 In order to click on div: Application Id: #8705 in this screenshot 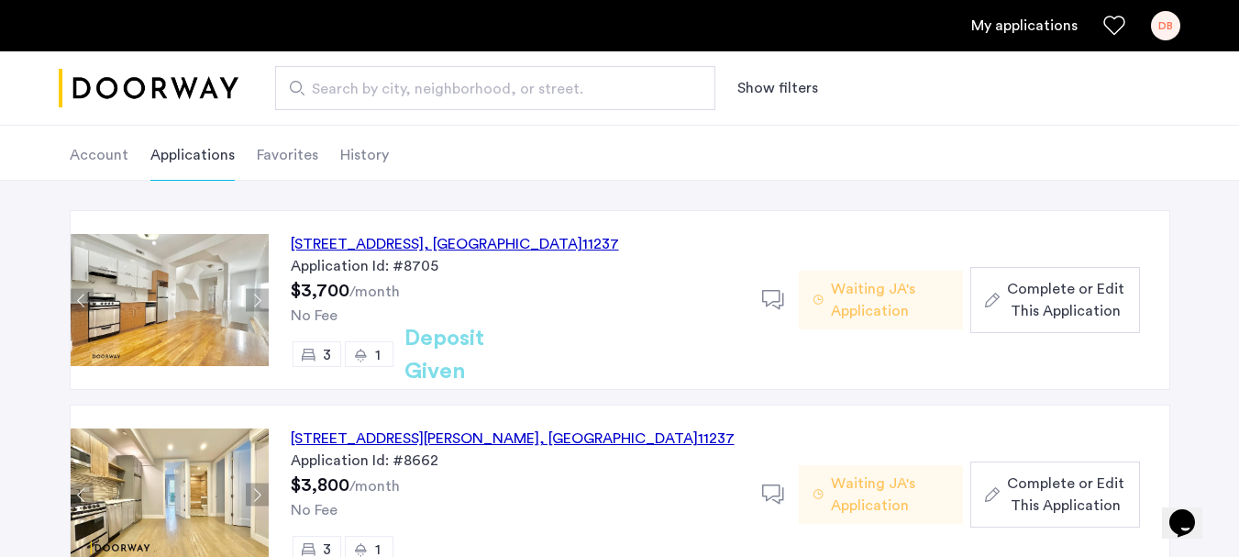, I will do `click(515, 266)`.